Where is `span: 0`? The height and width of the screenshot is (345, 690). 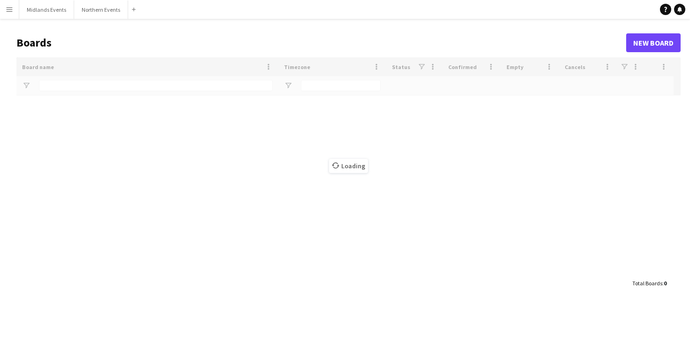 span: 0 is located at coordinates (665, 283).